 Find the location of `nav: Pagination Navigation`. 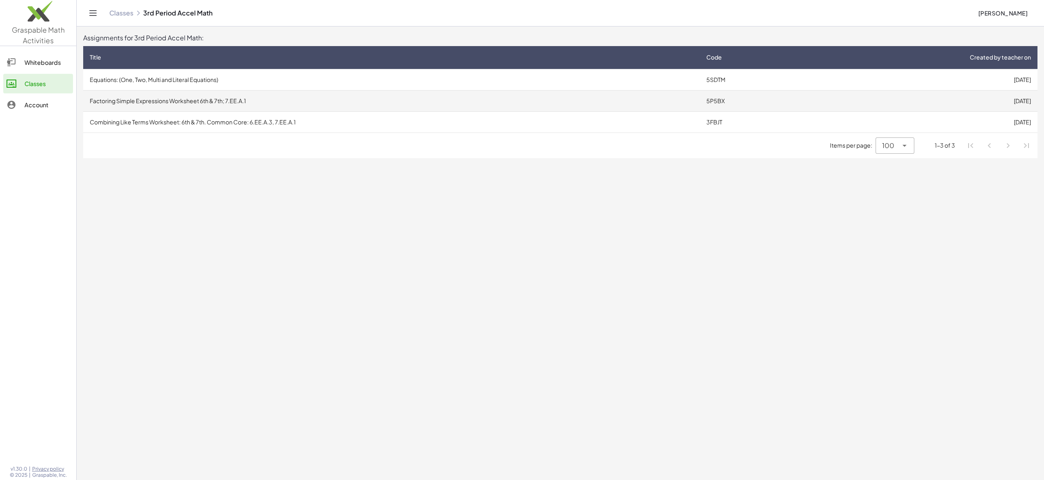

nav: Pagination Navigation is located at coordinates (999, 146).